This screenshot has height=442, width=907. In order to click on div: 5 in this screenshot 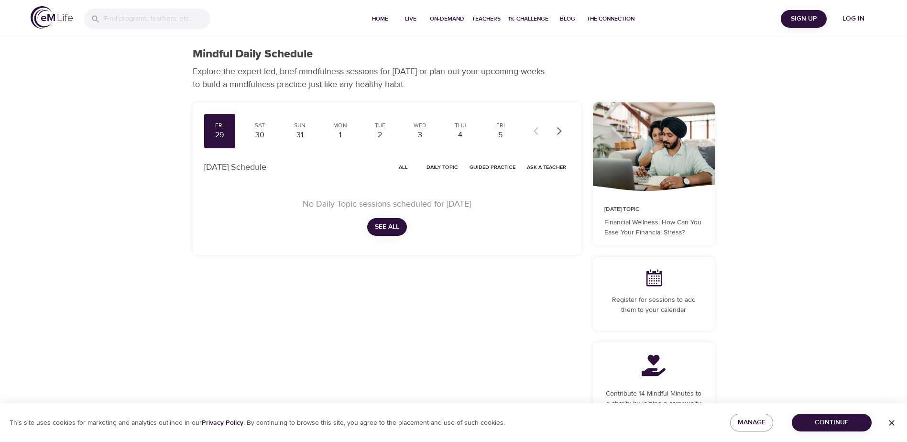, I will do `click(500, 135)`.